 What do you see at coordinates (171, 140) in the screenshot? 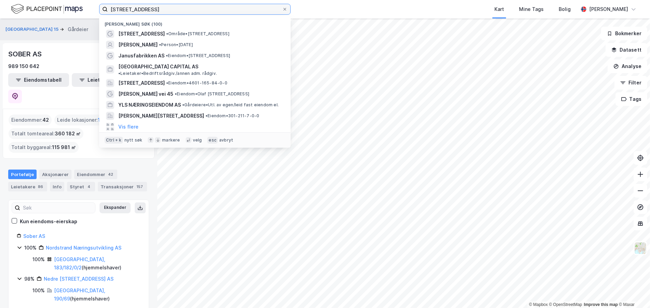
I see `div: markere` at bounding box center [171, 140].